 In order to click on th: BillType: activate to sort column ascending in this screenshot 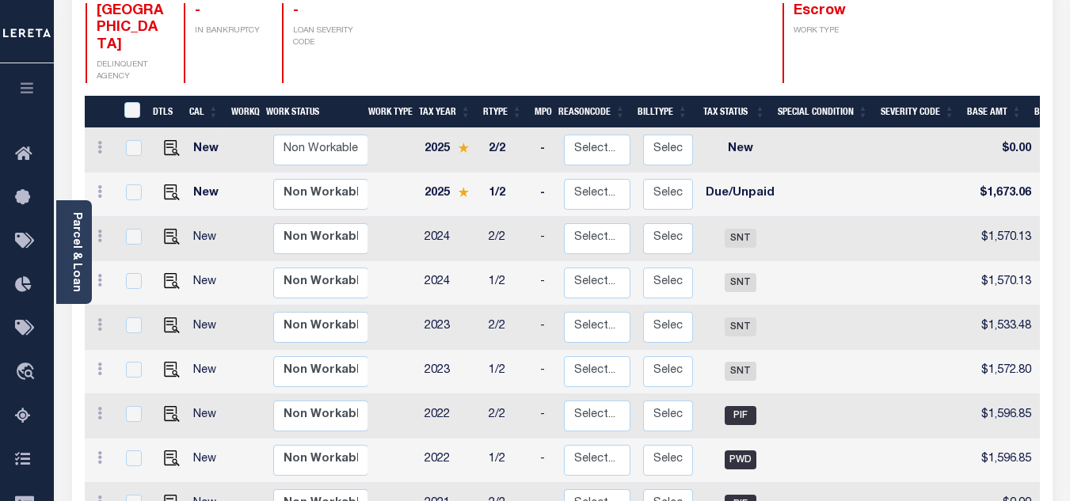, I will do `click(662, 112)`.